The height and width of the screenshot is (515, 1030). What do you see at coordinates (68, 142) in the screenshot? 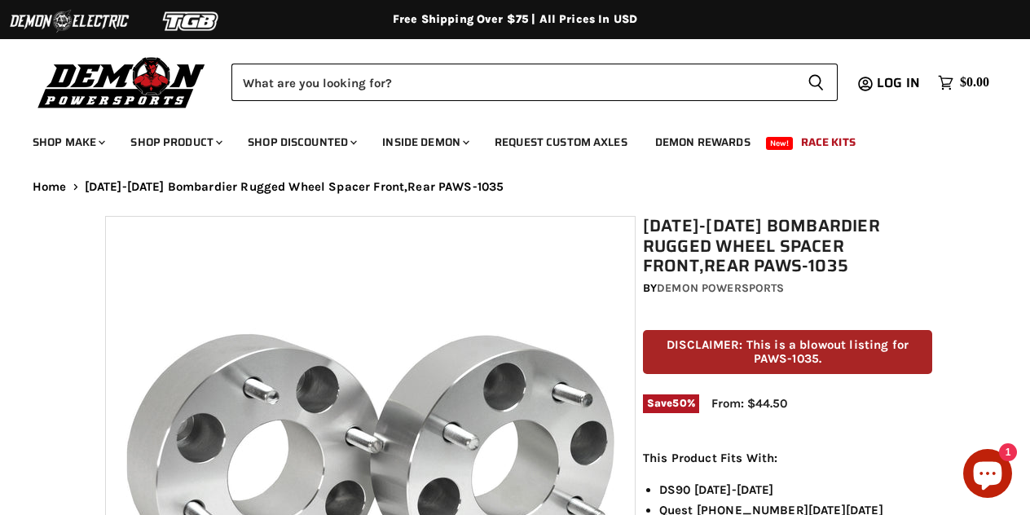
I see `a: Shop Make` at bounding box center [68, 142].